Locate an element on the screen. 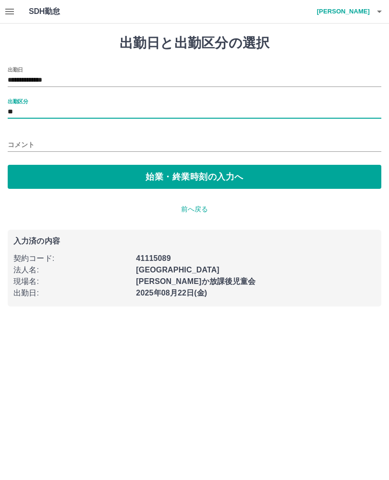 The height and width of the screenshot is (480, 389). p: 契約コード : is located at coordinates (72, 259).